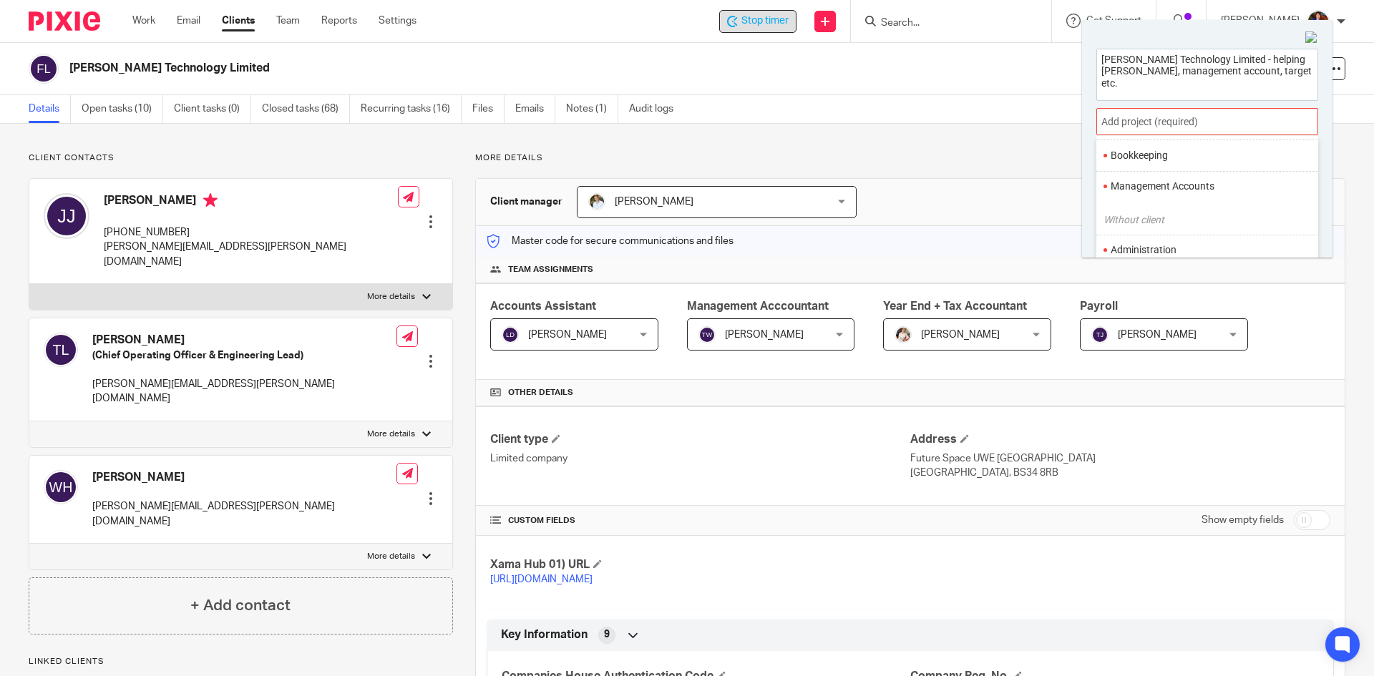 The image size is (1374, 676). Describe the element at coordinates (488, 109) in the screenshot. I see `a: Files` at that location.